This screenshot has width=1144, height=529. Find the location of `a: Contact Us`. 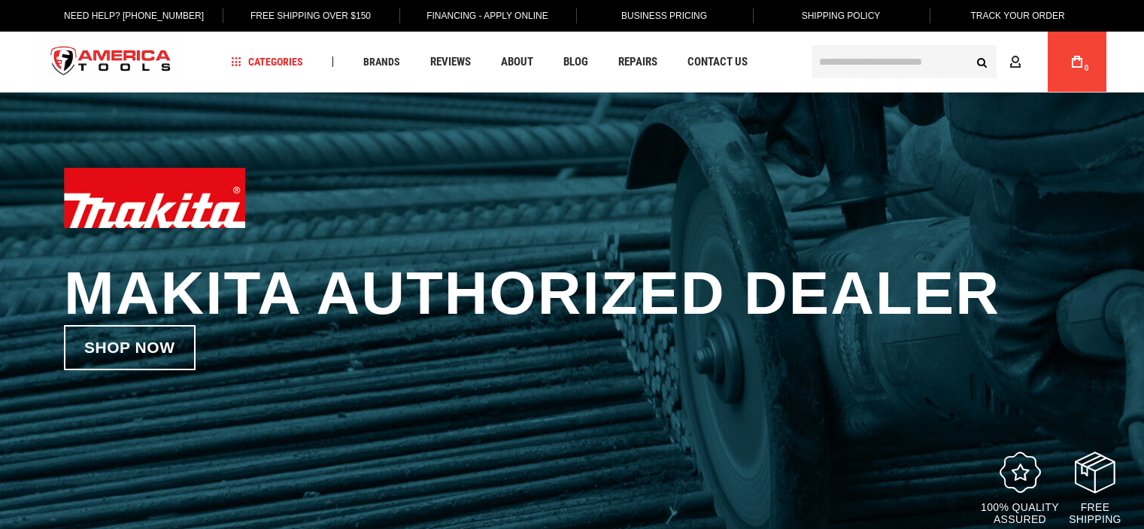

a: Contact Us is located at coordinates (717, 62).